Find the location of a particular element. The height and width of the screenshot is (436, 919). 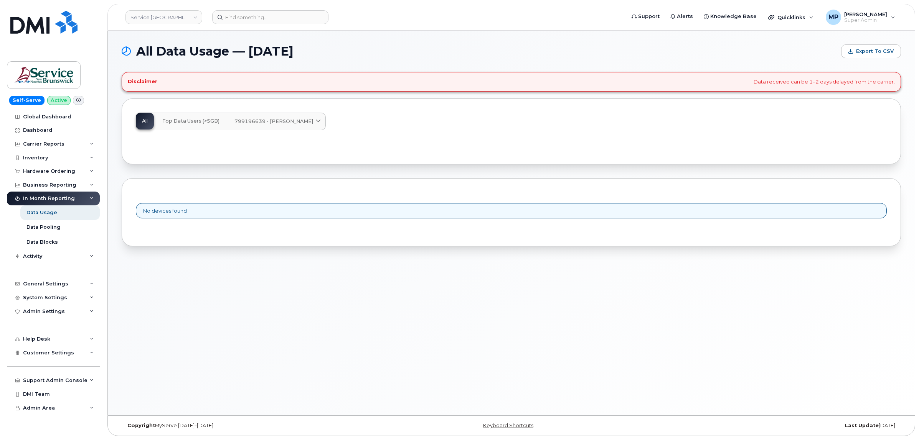

strong: Copyright is located at coordinates (141, 426).